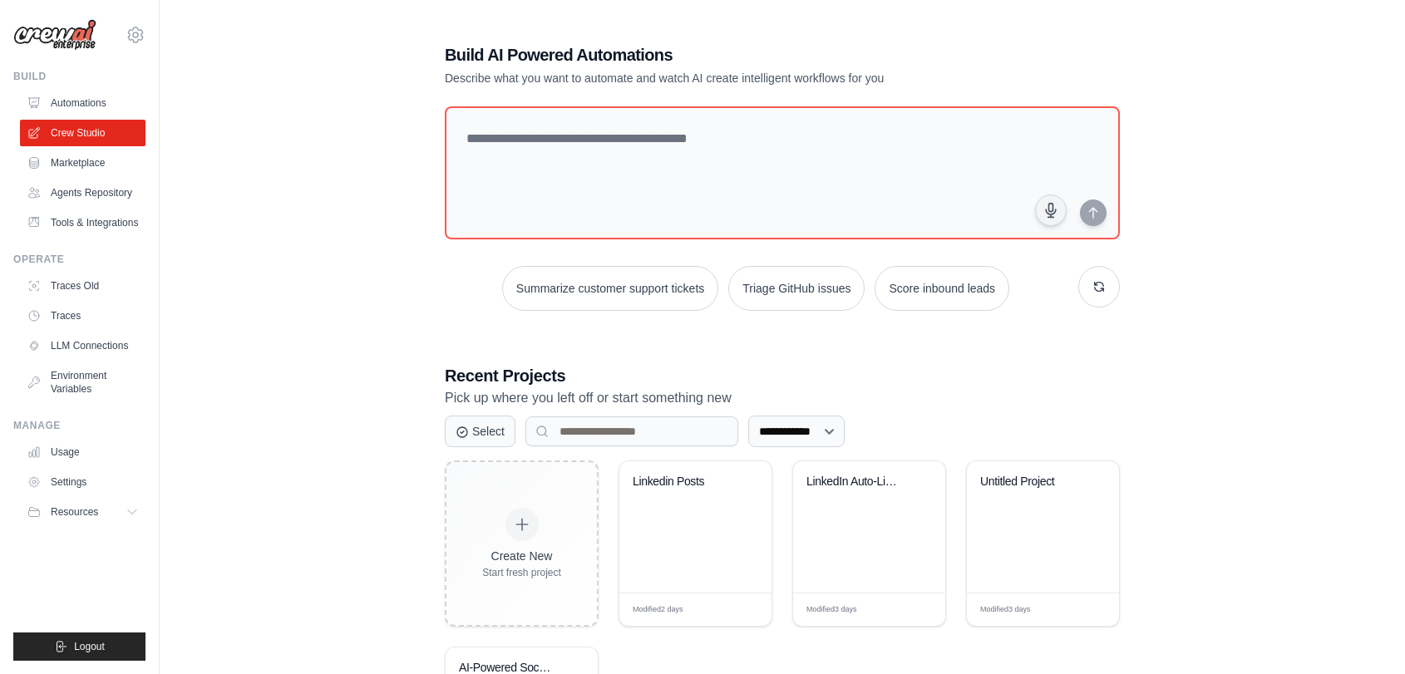 This screenshot has height=674, width=1405. What do you see at coordinates (79, 426) in the screenshot?
I see `div: Manage` at bounding box center [79, 426].